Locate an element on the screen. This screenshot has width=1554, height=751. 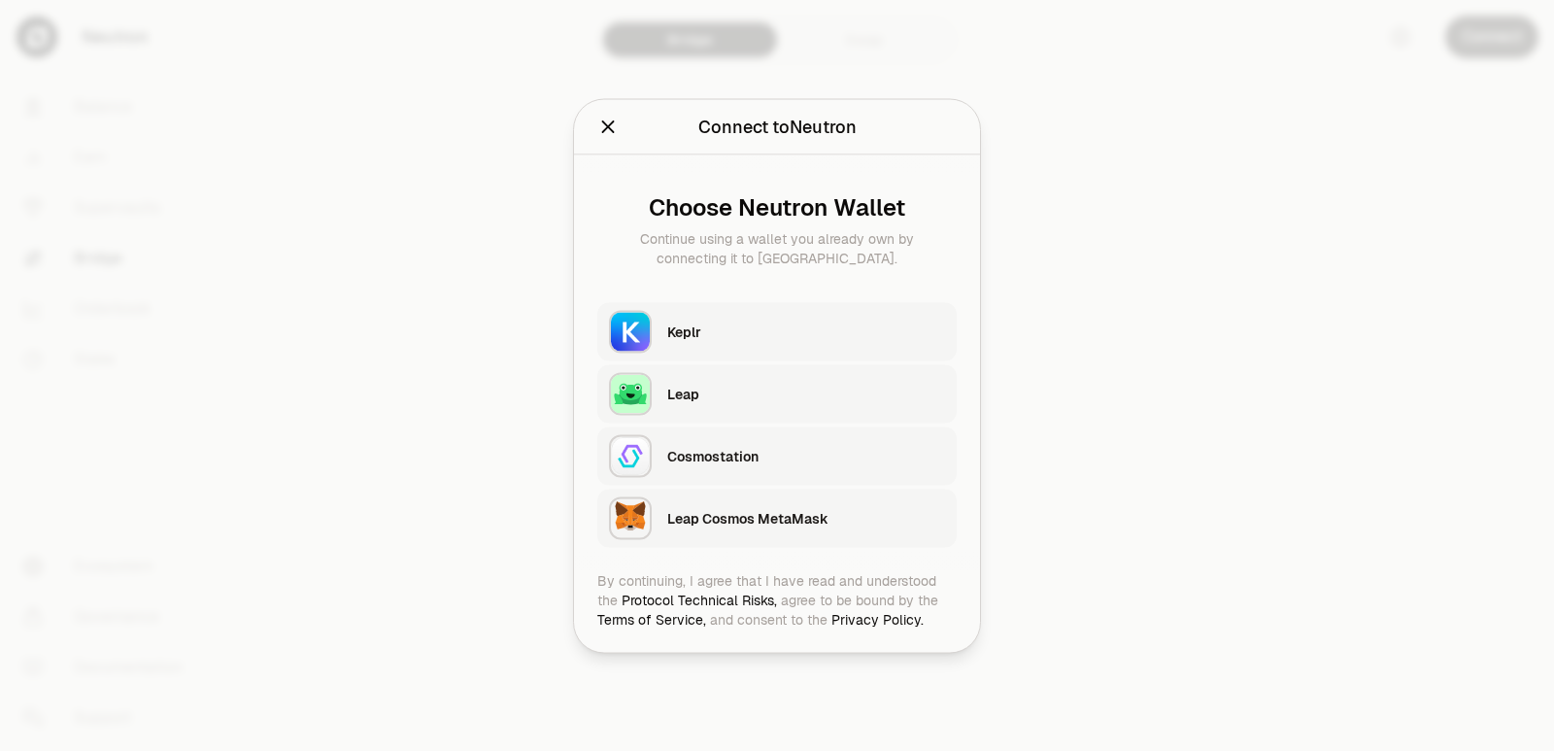
div: By continuing, I agree that I have read and understood the agree to be bound by the and consent t... is located at coordinates (777, 599).